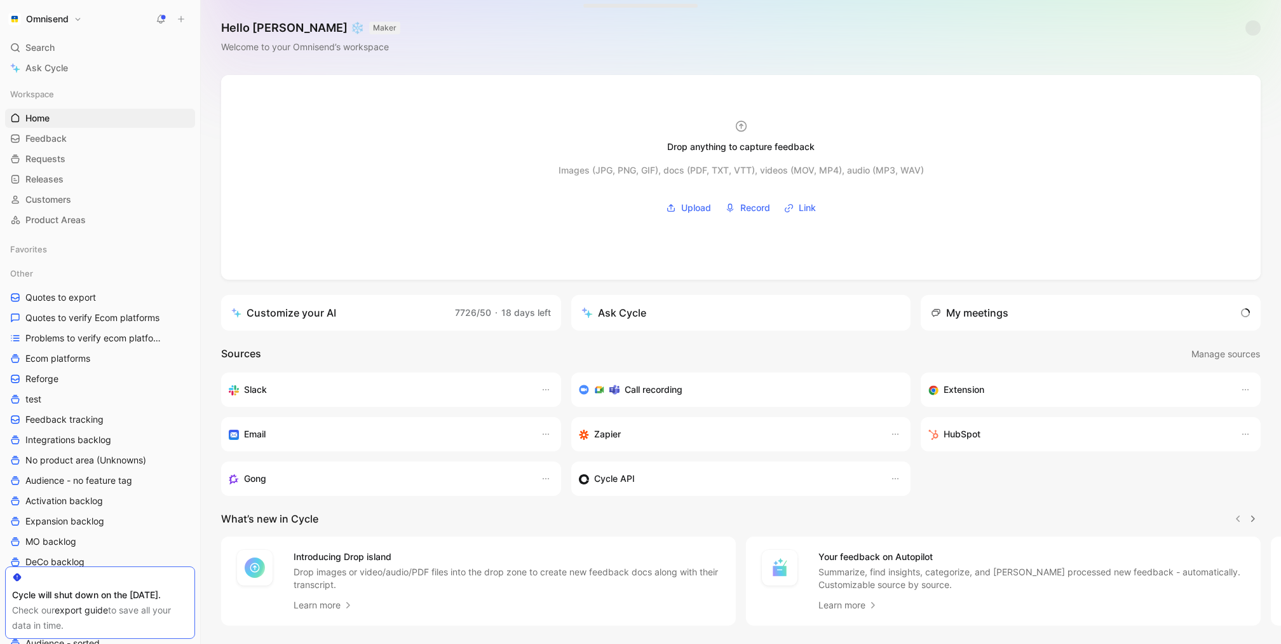  What do you see at coordinates (747, 208) in the screenshot?
I see `button: Record` at bounding box center [747, 208].